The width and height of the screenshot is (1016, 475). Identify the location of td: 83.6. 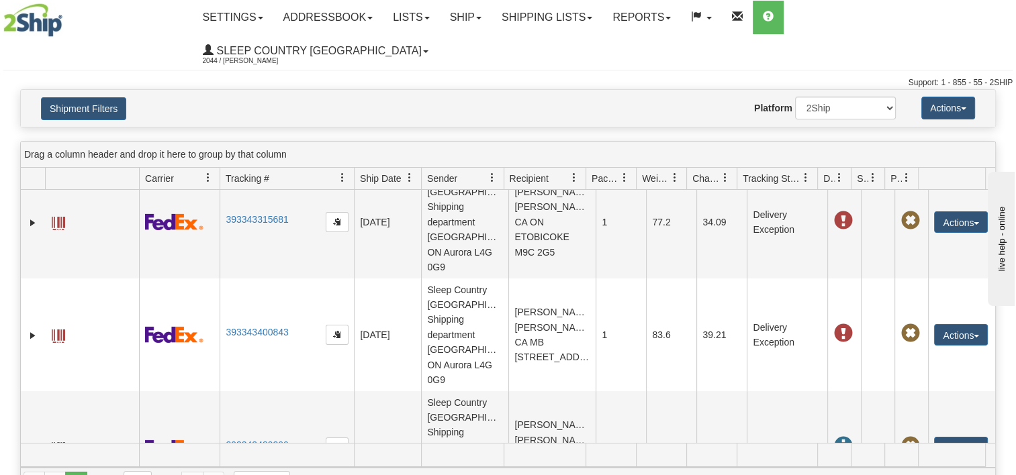
(671, 335).